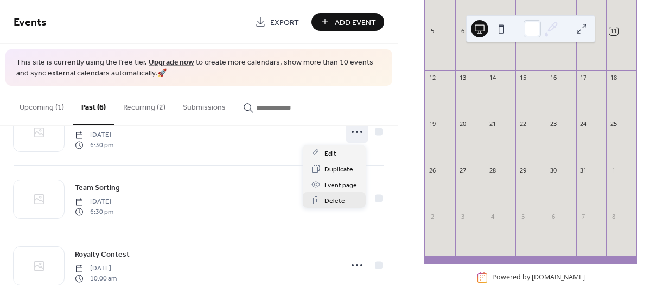 The width and height of the screenshot is (663, 286). Describe the element at coordinates (30, 22) in the screenshot. I see `span: Events` at that location.